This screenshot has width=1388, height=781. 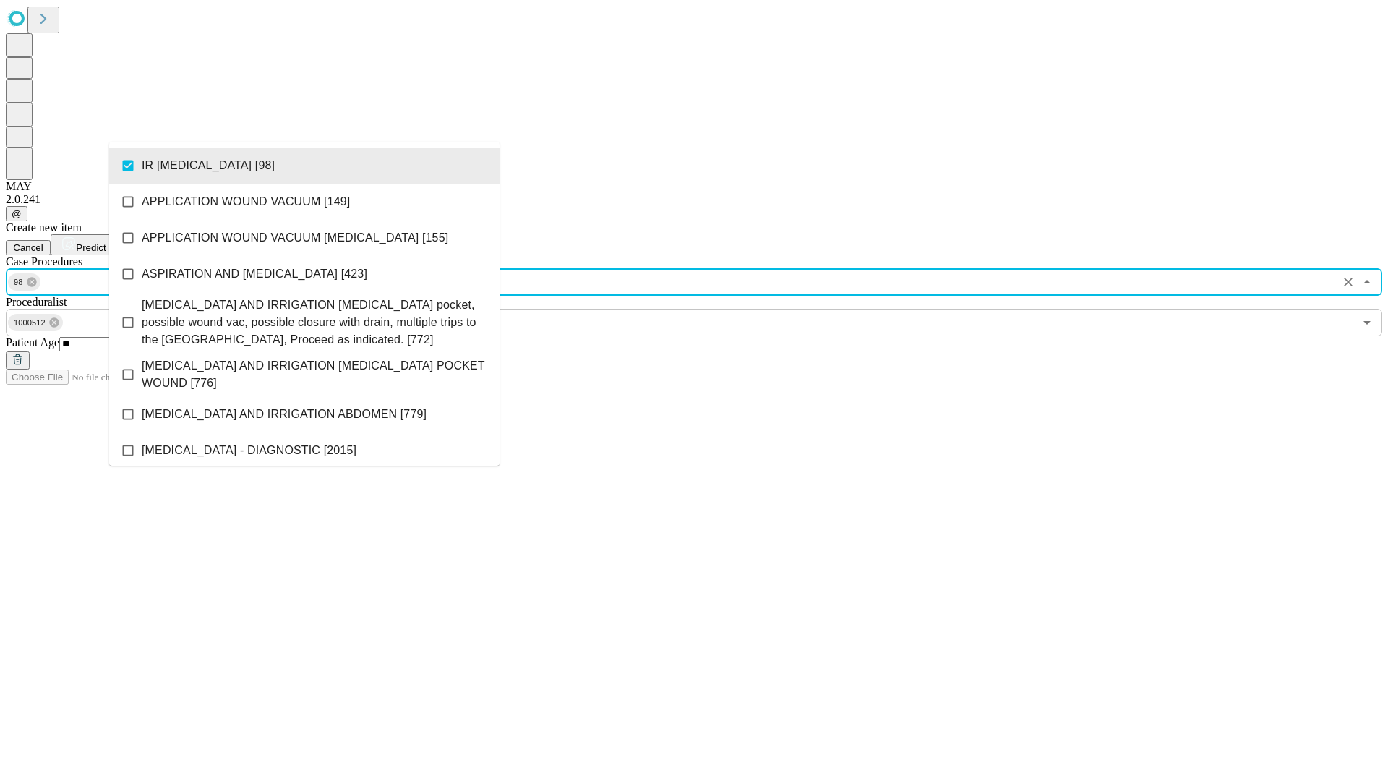 I want to click on span: Scheduled Procedure, so click(x=44, y=261).